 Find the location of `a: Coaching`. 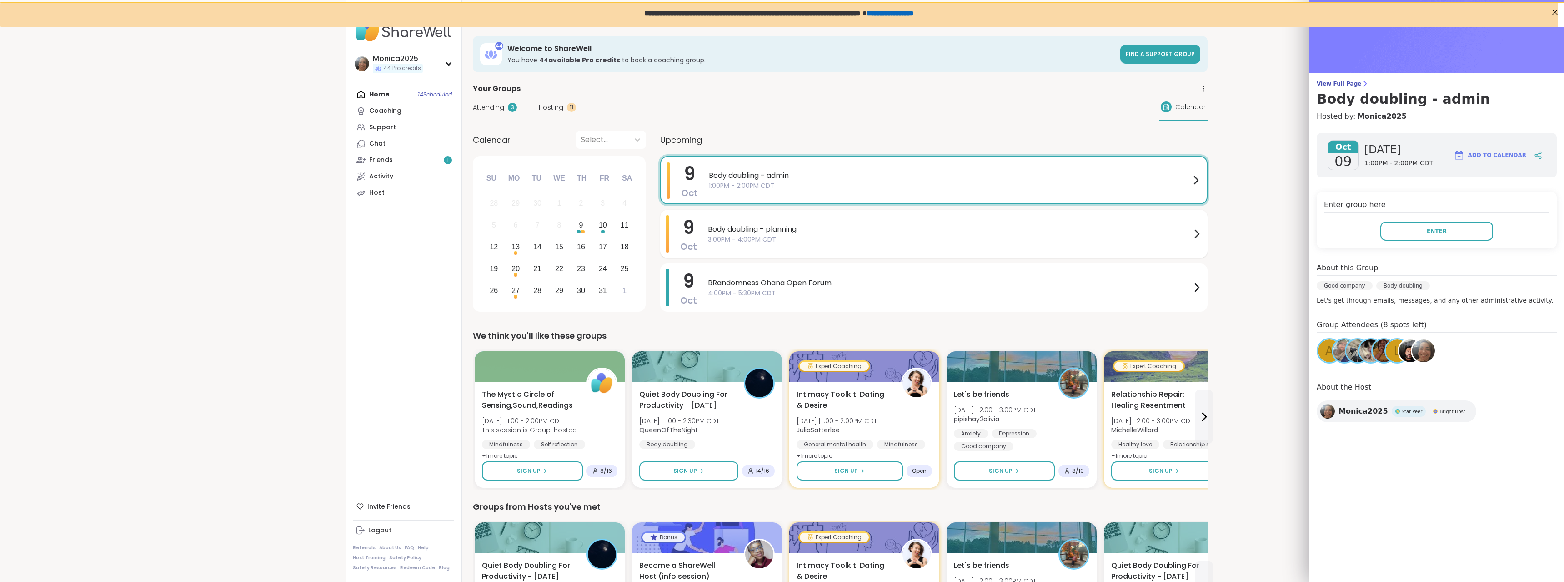

a: Coaching is located at coordinates (403, 111).